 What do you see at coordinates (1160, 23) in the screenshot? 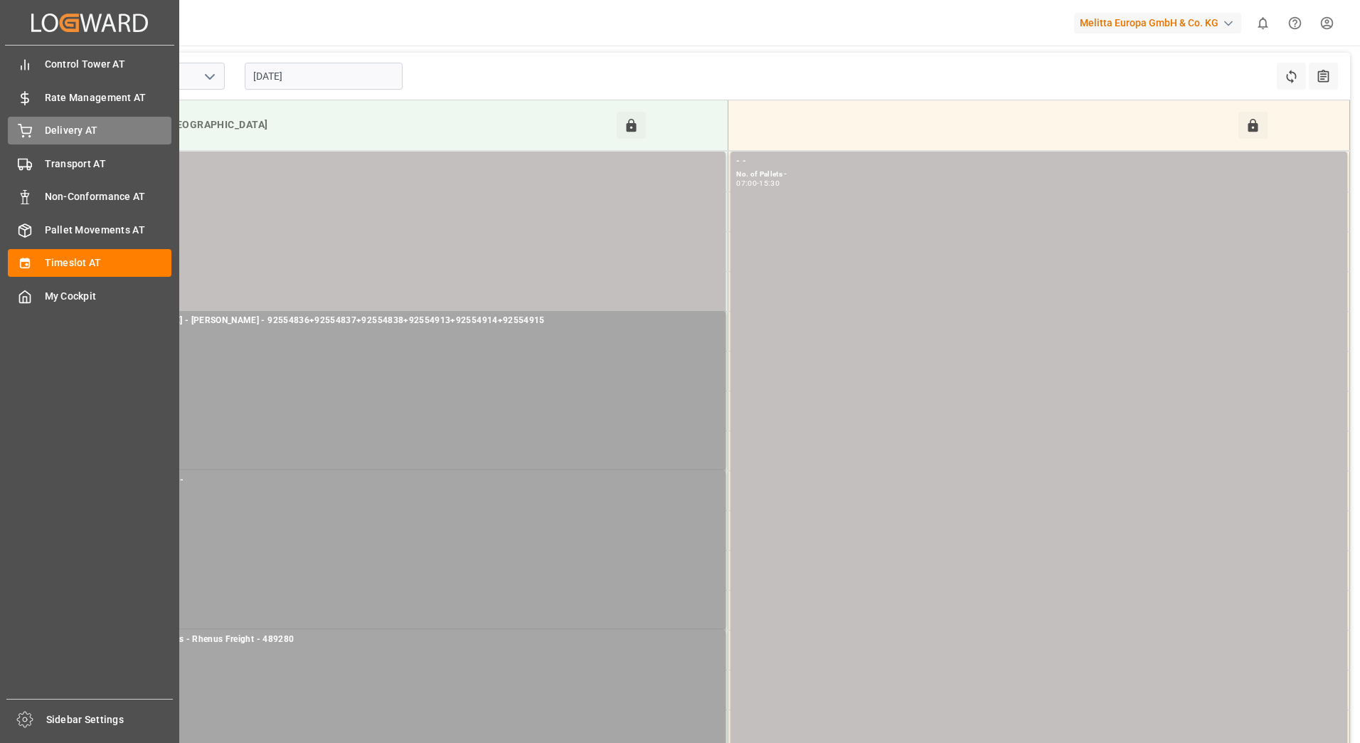
I see `button: Melitta Europa GmbH & Co. KG` at bounding box center [1160, 23].